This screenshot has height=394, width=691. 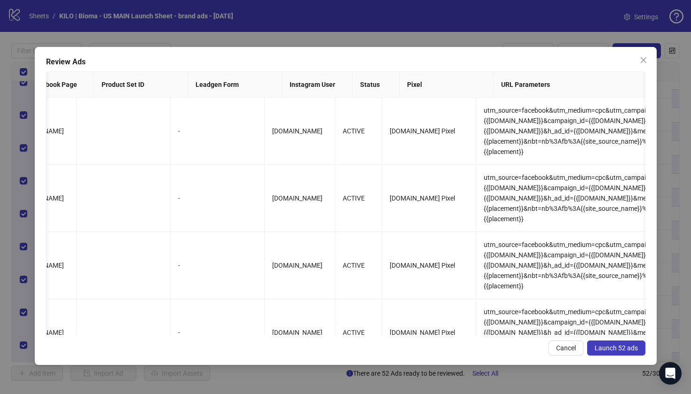 I want to click on th: Status, so click(x=376, y=85).